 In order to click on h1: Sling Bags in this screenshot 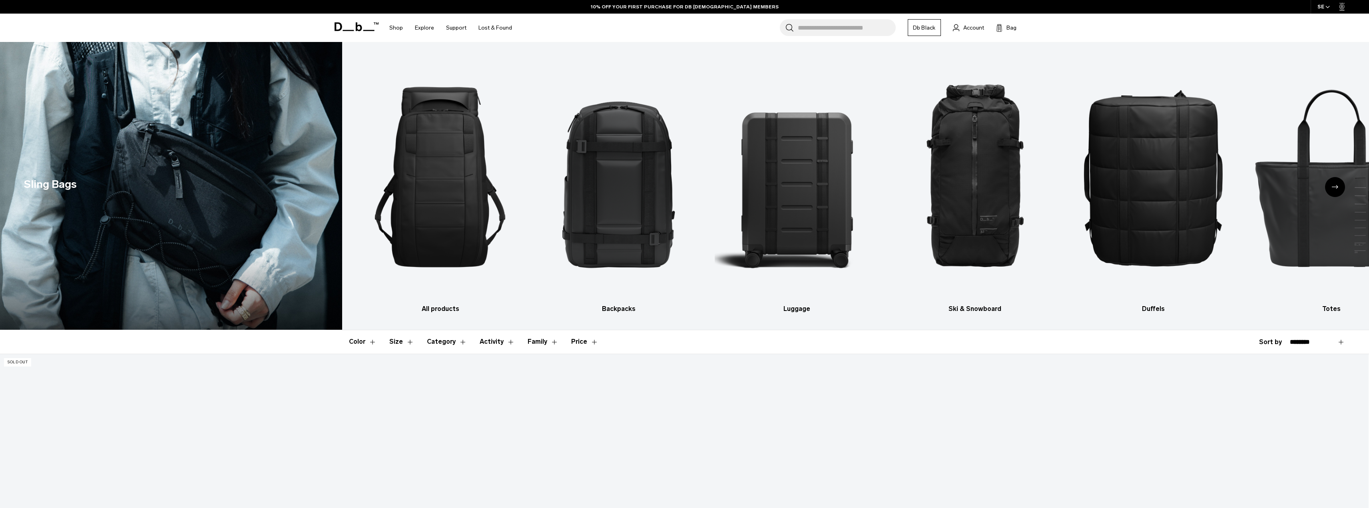, I will do `click(50, 184)`.